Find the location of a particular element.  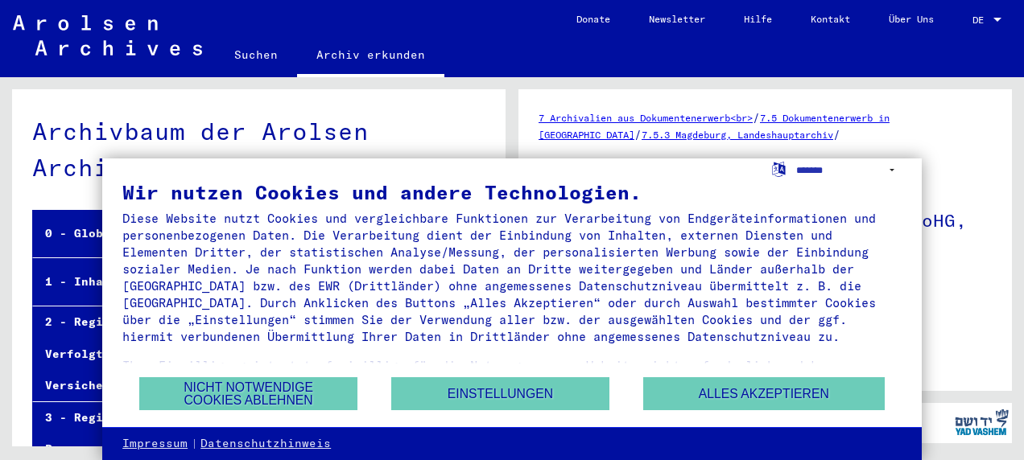

a: Suchen is located at coordinates (256, 55).